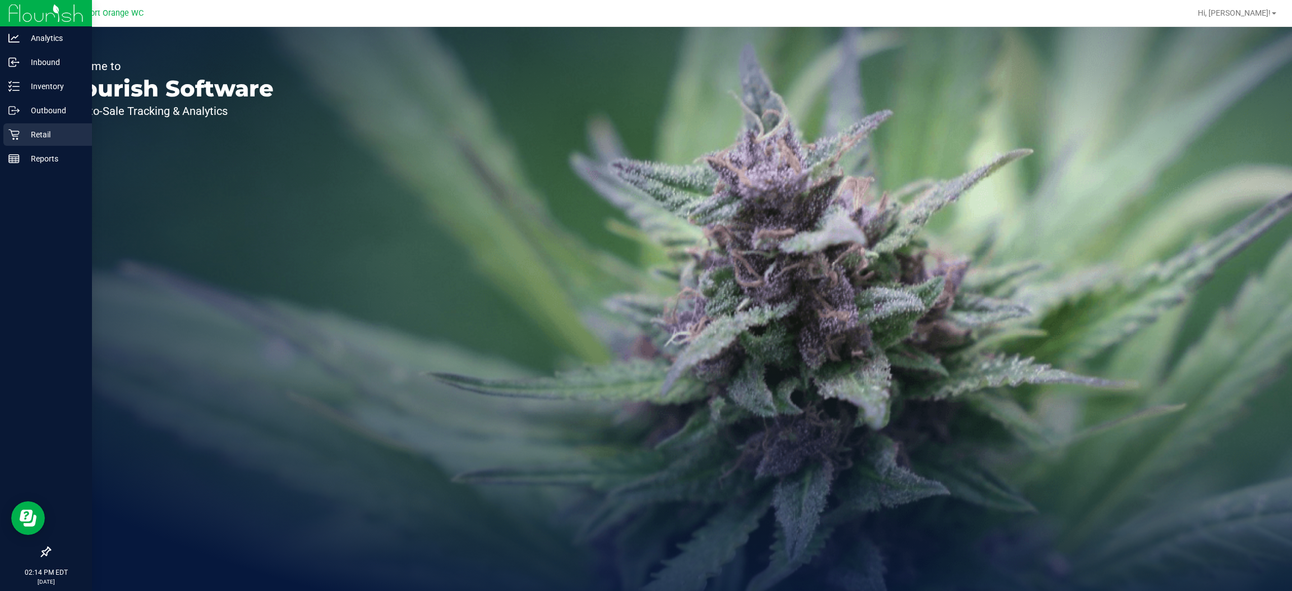 The width and height of the screenshot is (1292, 591). Describe the element at coordinates (53, 38) in the screenshot. I see `p: Analytics` at that location.